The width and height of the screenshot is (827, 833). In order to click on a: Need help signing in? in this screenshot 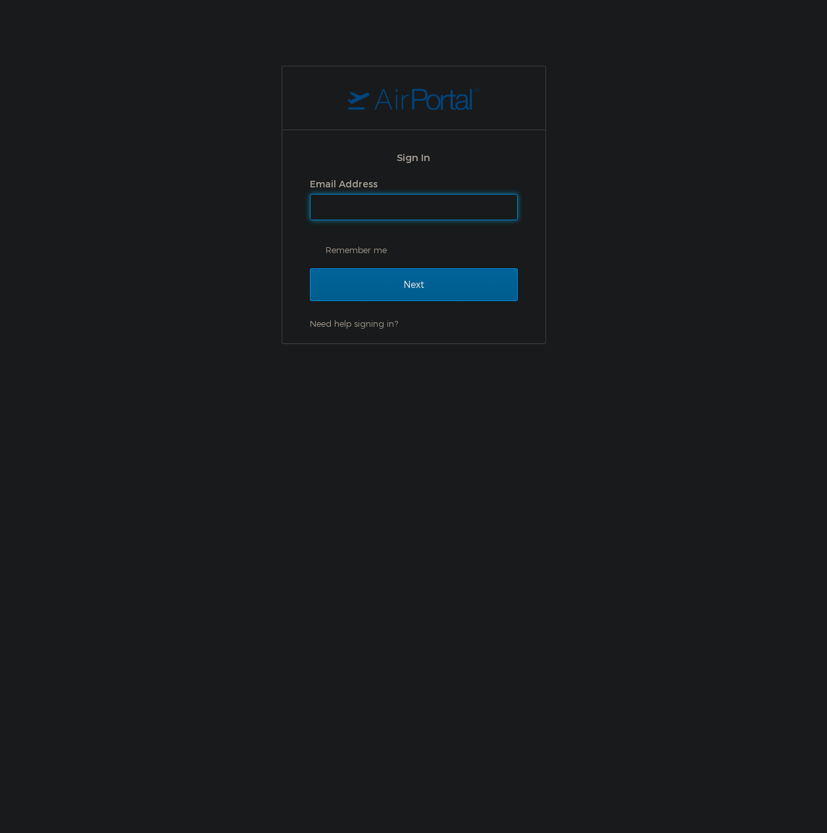, I will do `click(354, 324)`.